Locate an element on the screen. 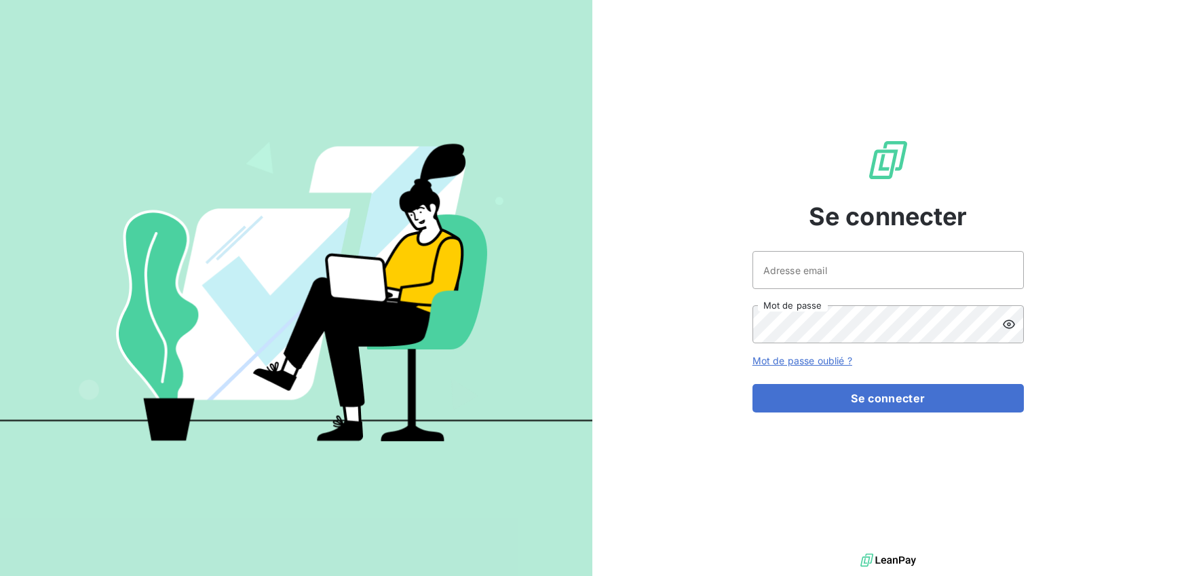 This screenshot has width=1184, height=576. img: logo is located at coordinates (888, 561).